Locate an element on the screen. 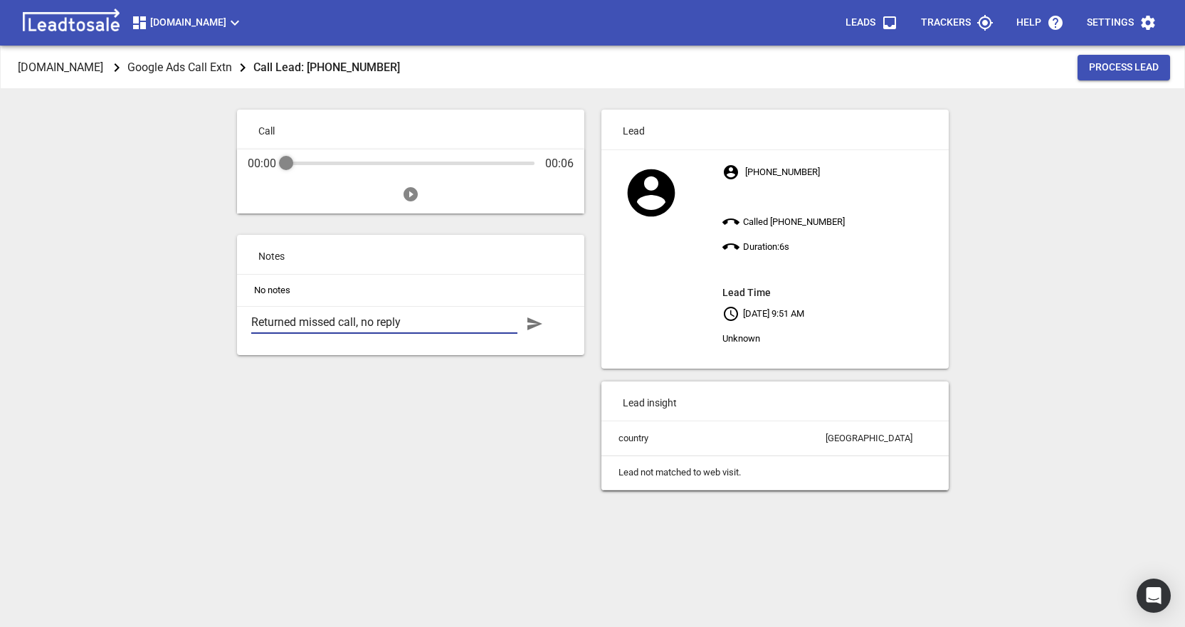 The image size is (1185, 627). p: Call is located at coordinates (411, 130).